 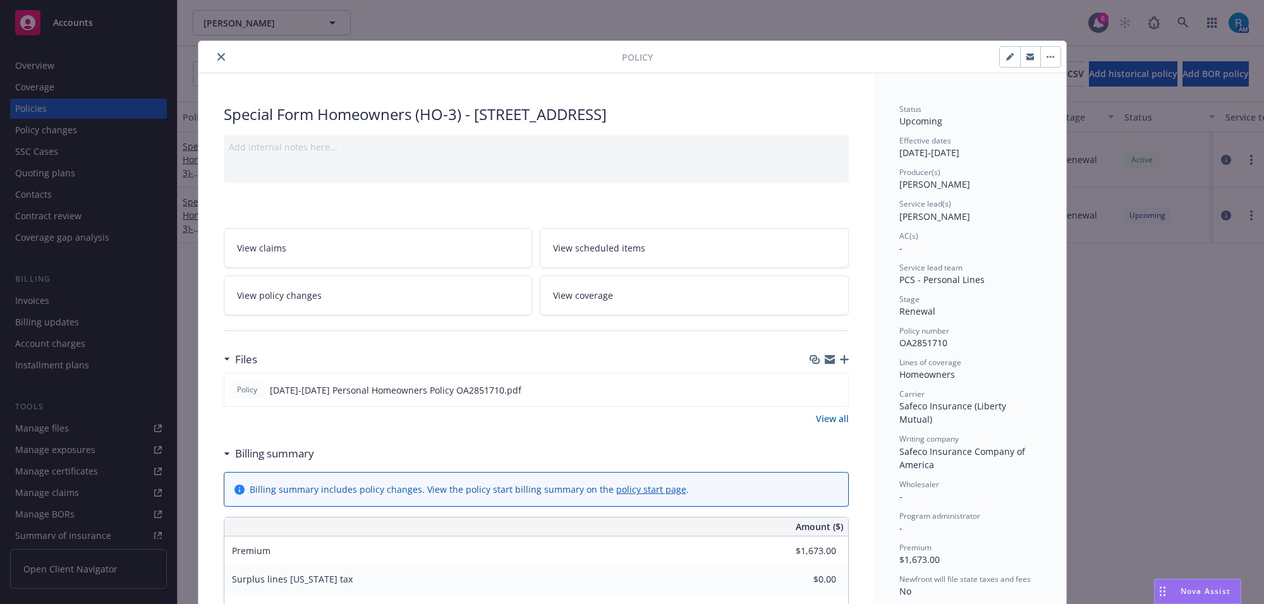 What do you see at coordinates (240, 360) in the screenshot?
I see `div: Files` at bounding box center [240, 360].